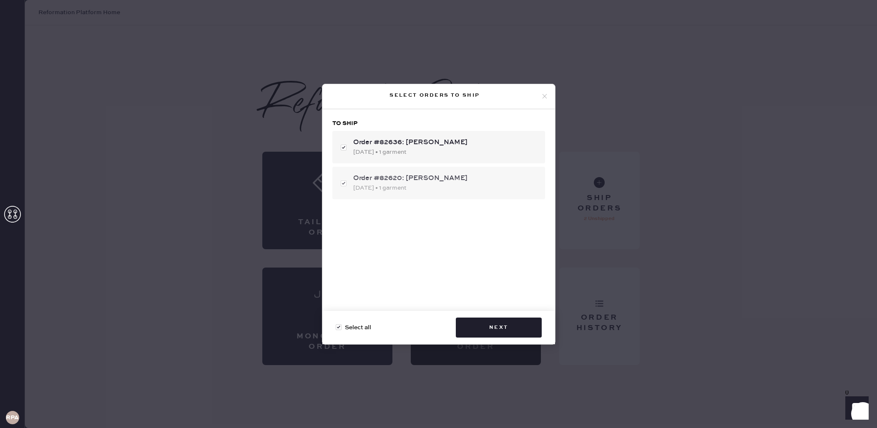 The width and height of the screenshot is (877, 428). What do you see at coordinates (12, 418) in the screenshot?
I see `h3: RPA` at bounding box center [12, 418].